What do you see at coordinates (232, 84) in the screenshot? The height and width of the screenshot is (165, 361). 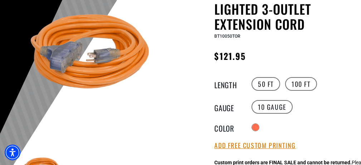 I see `legend: Length` at bounding box center [232, 84].